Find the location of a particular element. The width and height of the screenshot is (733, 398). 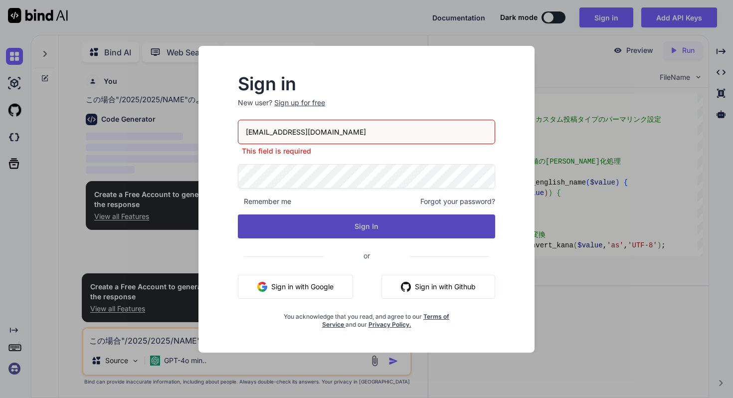

a: Privacy Policy. is located at coordinates (390, 324).